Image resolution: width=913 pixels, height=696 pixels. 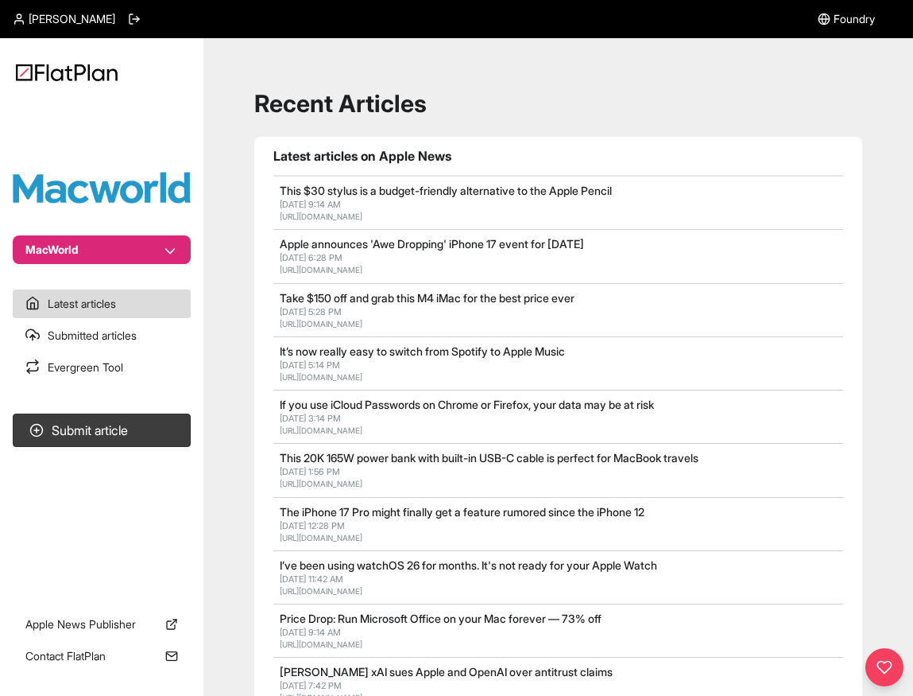 What do you see at coordinates (558, 156) in the screenshot?
I see `h1: Latest articles on Apple News` at bounding box center [558, 156].